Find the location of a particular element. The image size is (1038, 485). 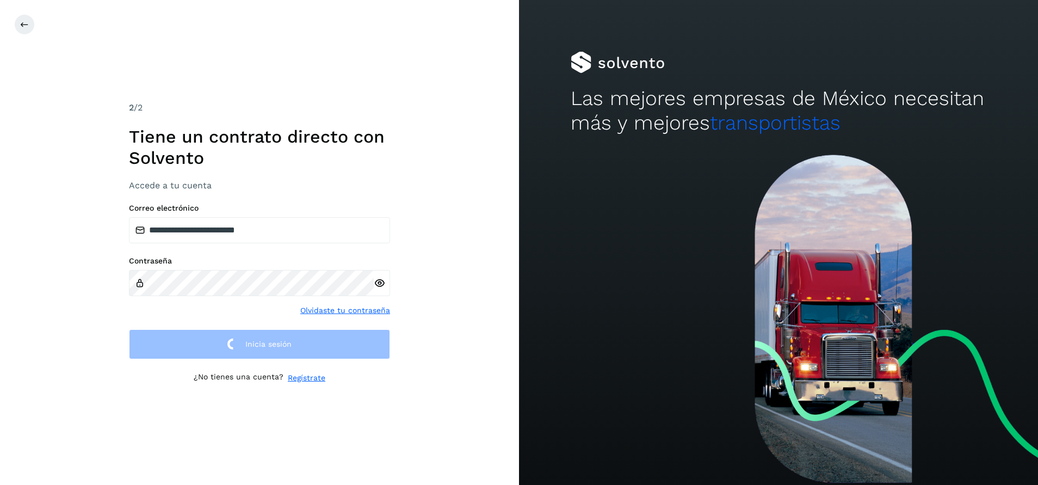

span: transportistas is located at coordinates (775, 122).